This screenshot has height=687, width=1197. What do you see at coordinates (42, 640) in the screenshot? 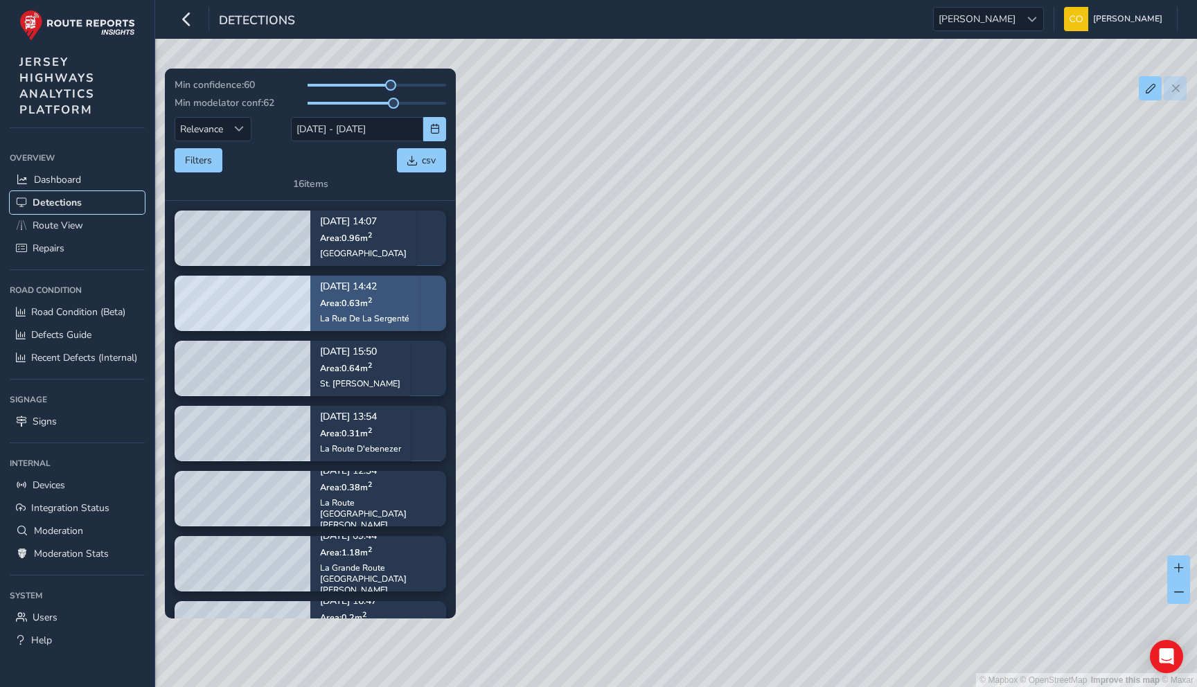
I see `span: Help` at bounding box center [42, 640].